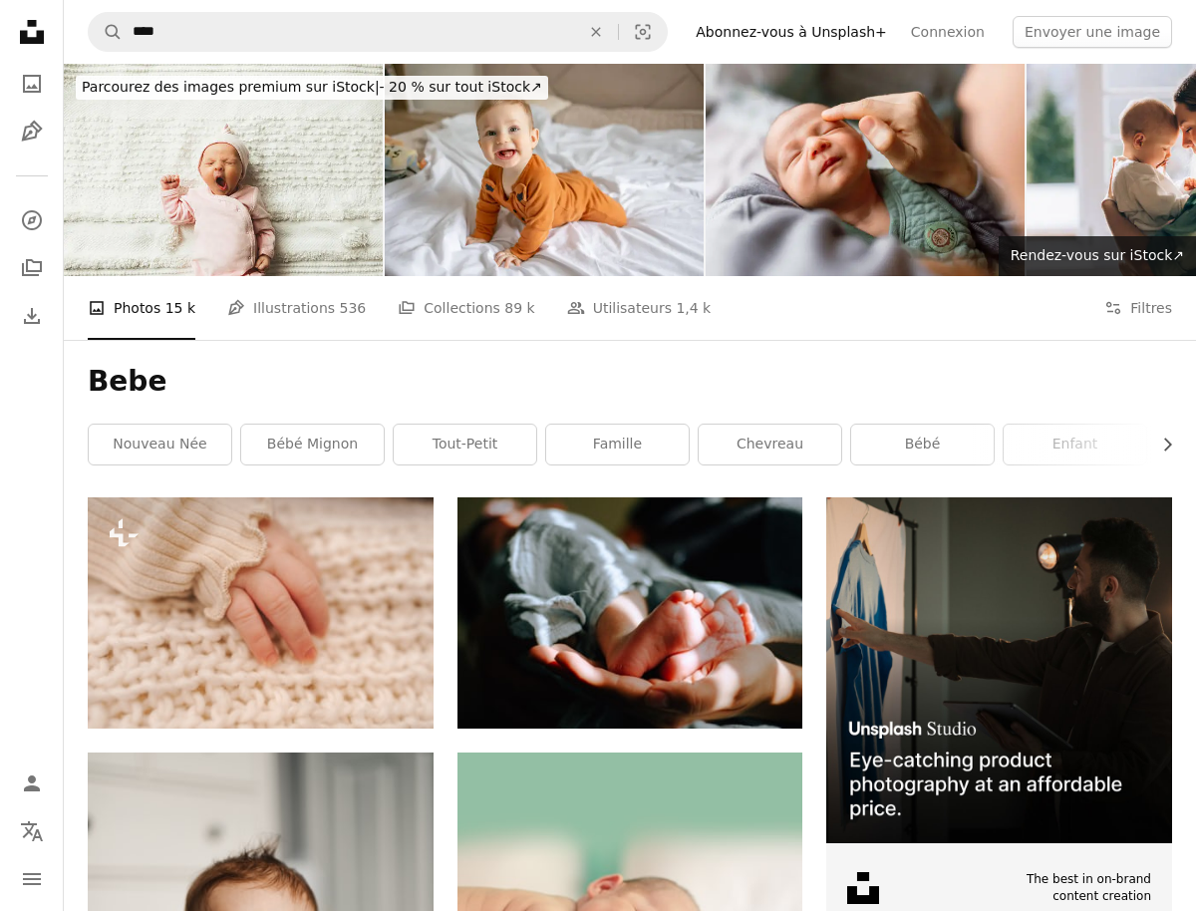 This screenshot has width=1196, height=911. I want to click on a: chevreau, so click(769, 444).